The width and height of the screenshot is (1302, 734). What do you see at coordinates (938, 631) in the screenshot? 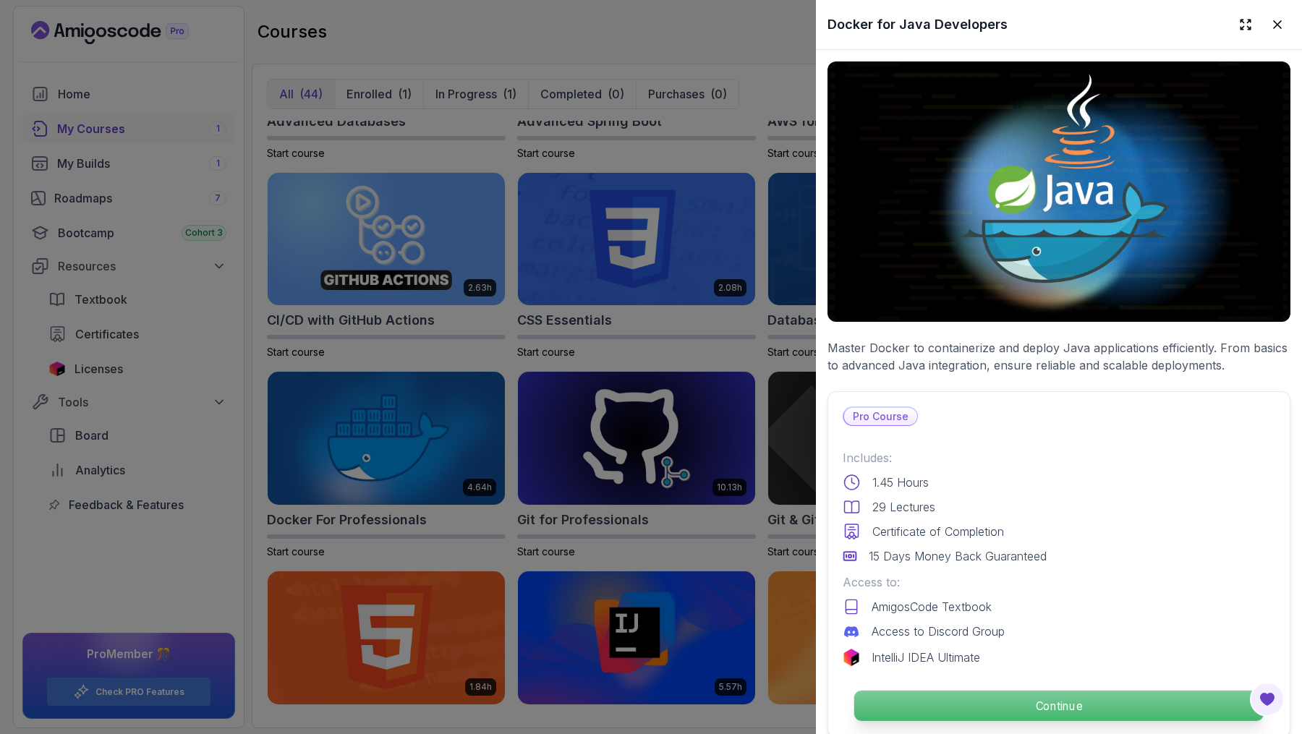
I see `p: Access to Discord Group` at bounding box center [938, 631].